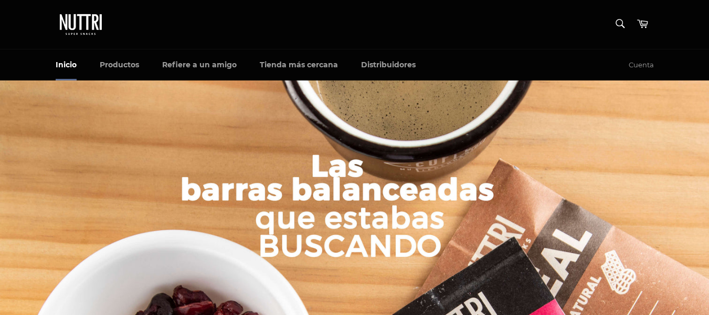 Image resolution: width=709 pixels, height=315 pixels. What do you see at coordinates (66, 65) in the screenshot?
I see `a: Inicio` at bounding box center [66, 65].